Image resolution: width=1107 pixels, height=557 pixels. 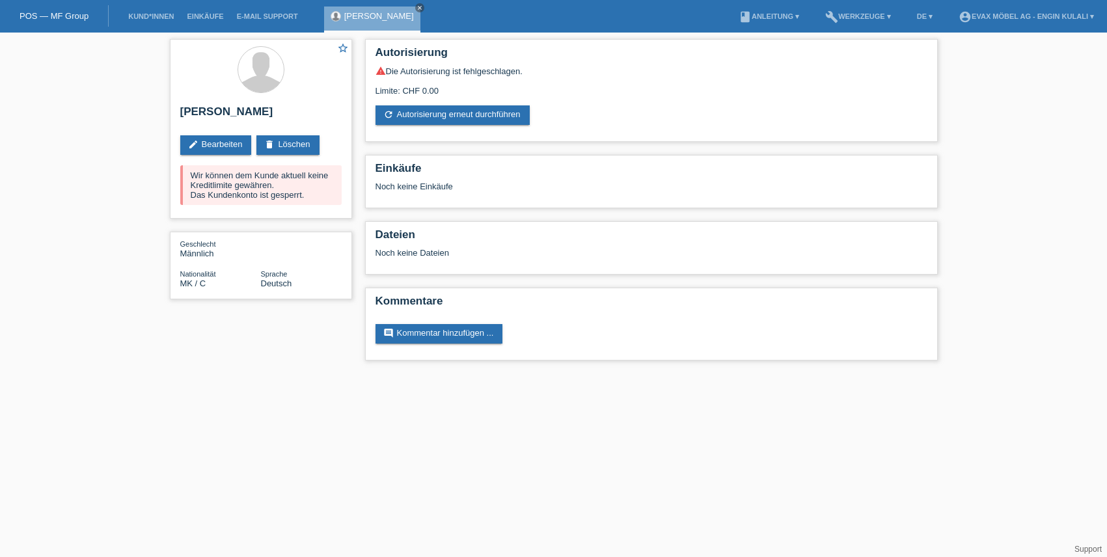 I want to click on a: Support, so click(x=1088, y=549).